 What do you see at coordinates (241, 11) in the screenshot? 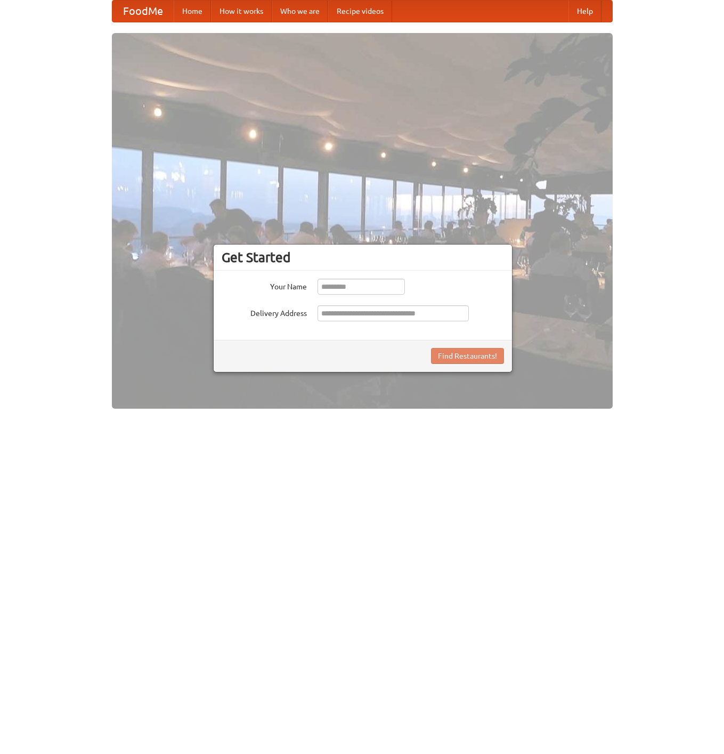
I see `a: How it works` at bounding box center [241, 11].